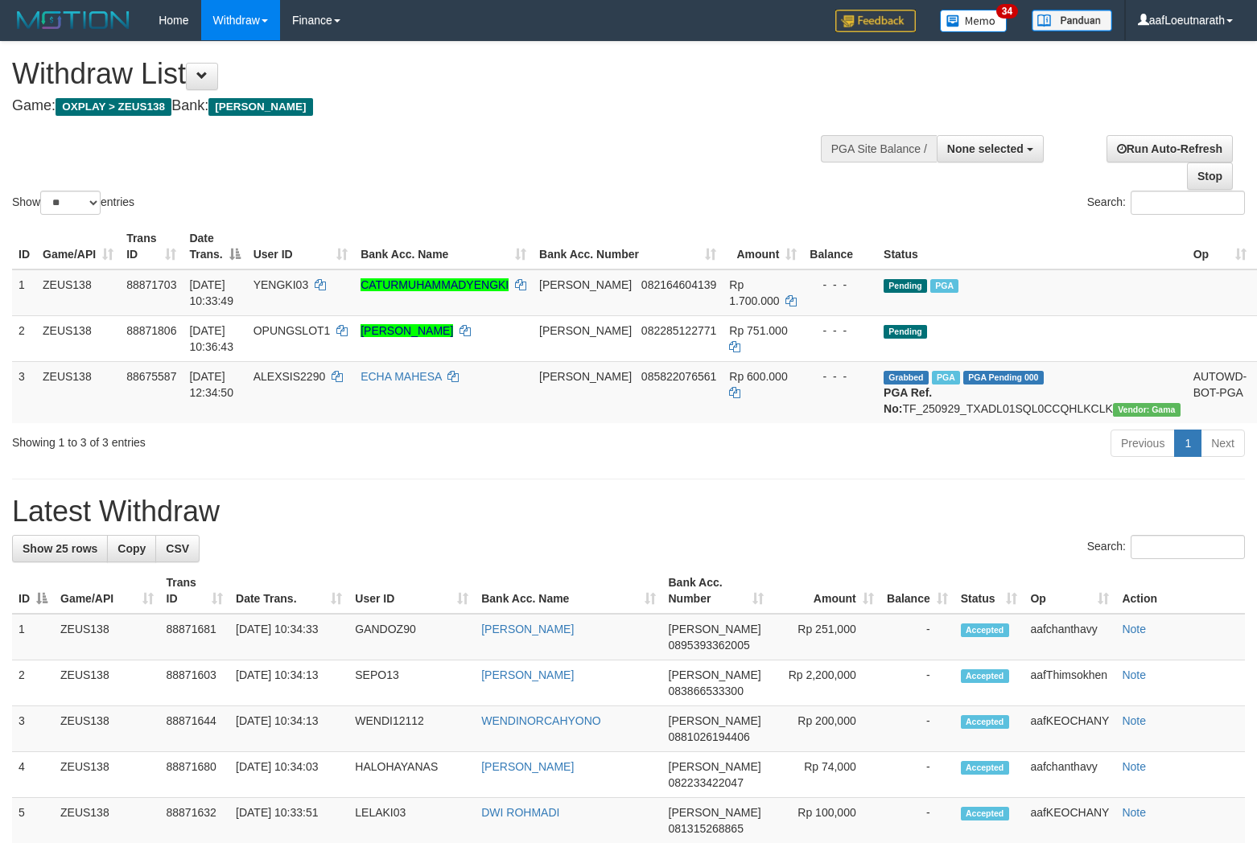 The height and width of the screenshot is (843, 1257). Describe the element at coordinates (33, 775) in the screenshot. I see `td: 4` at that location.